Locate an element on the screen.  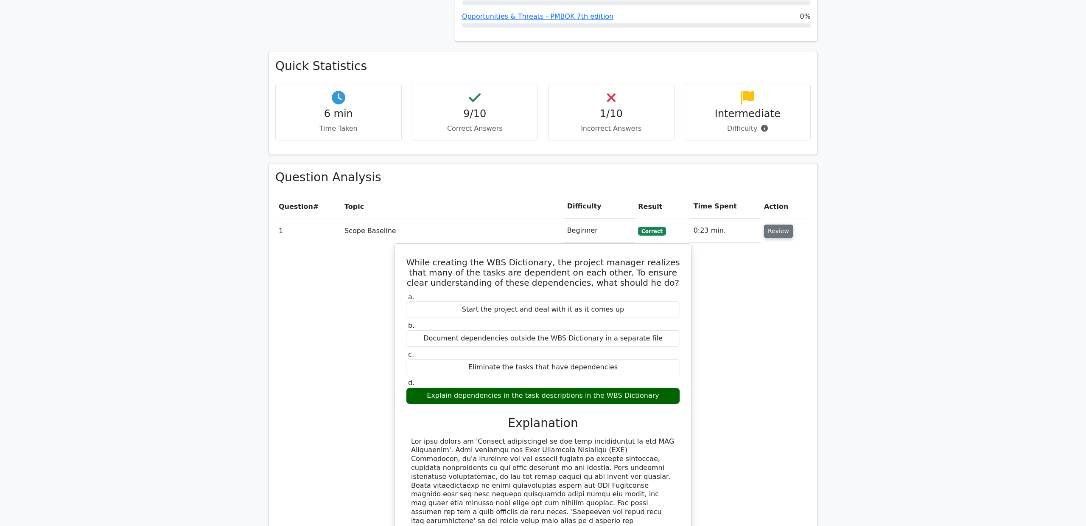
button: Review is located at coordinates (778, 231).